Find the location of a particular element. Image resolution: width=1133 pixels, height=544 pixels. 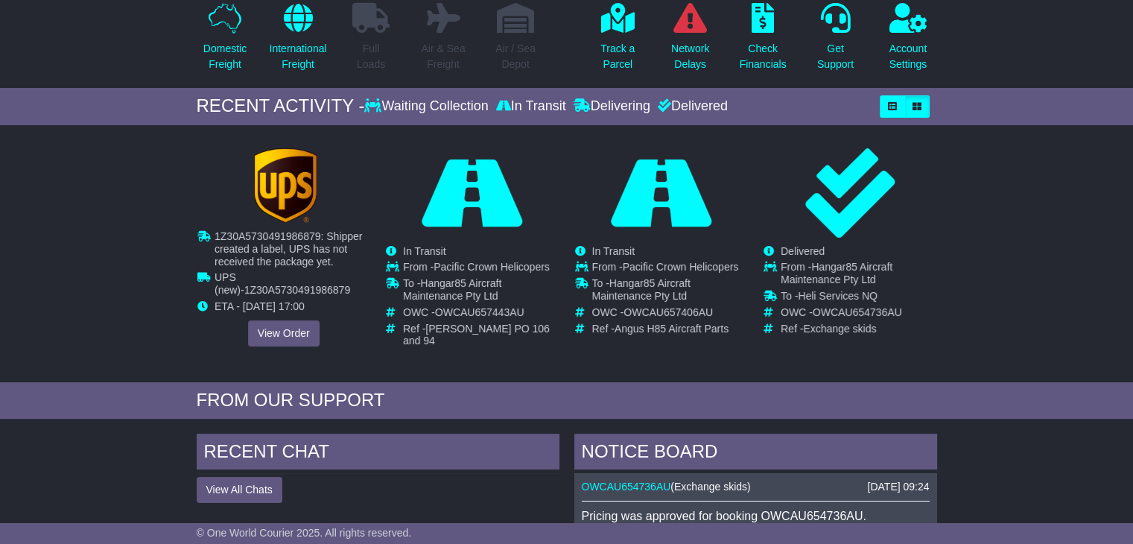

p: Track a Parcel is located at coordinates (617, 57).